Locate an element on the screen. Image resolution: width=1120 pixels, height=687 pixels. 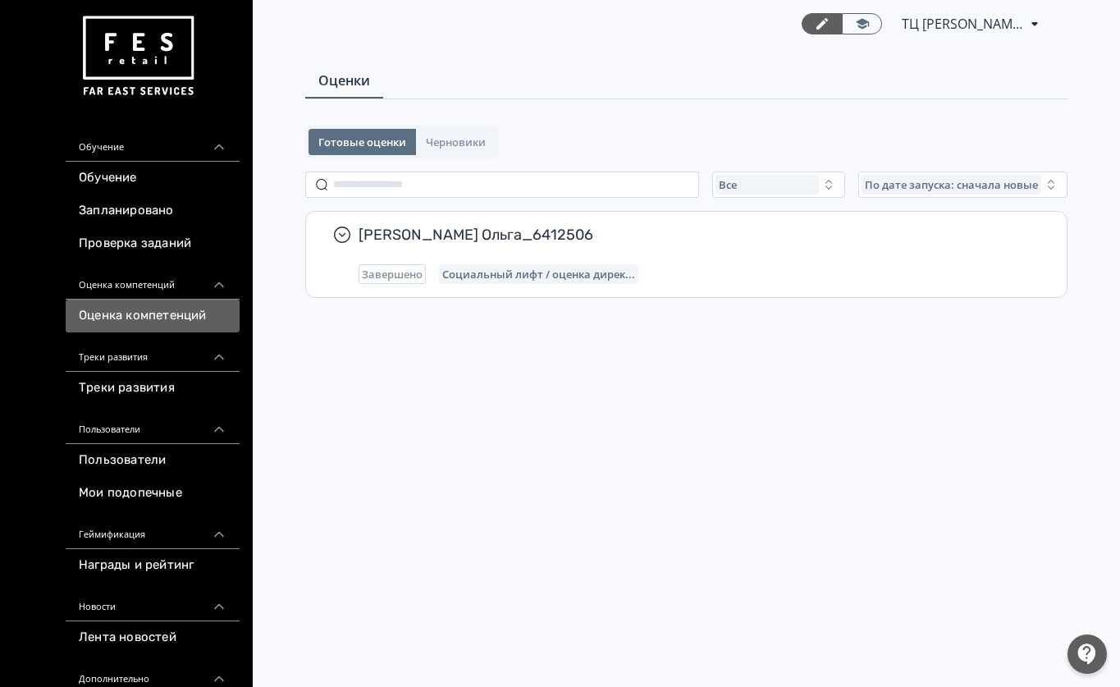
span: Завершено is located at coordinates (392, 274).